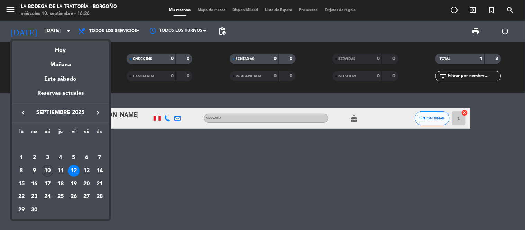 The width and height of the screenshot is (525, 230). What do you see at coordinates (21, 158) in the screenshot?
I see `div: 1` at bounding box center [21, 158].